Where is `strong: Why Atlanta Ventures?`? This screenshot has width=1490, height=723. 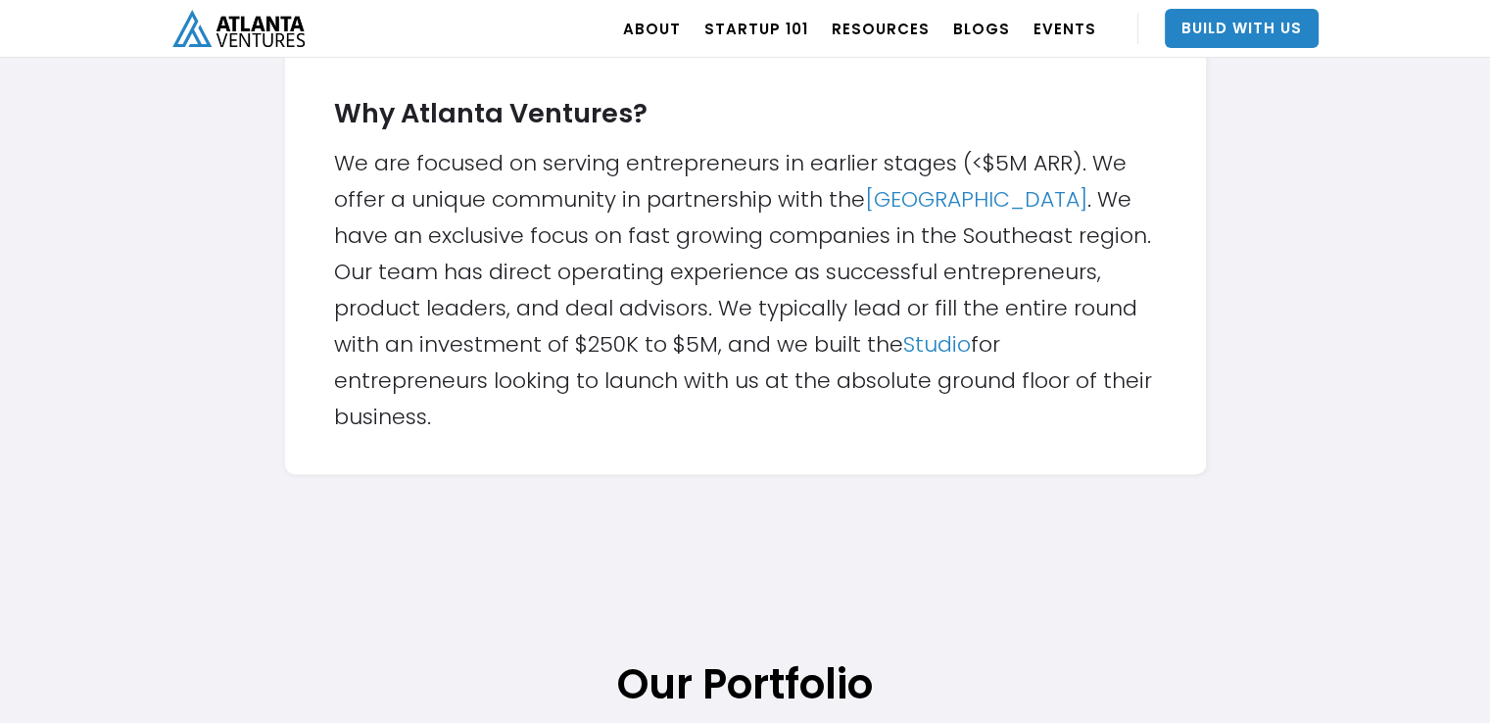 strong: Why Atlanta Ventures? is located at coordinates (491, 113).